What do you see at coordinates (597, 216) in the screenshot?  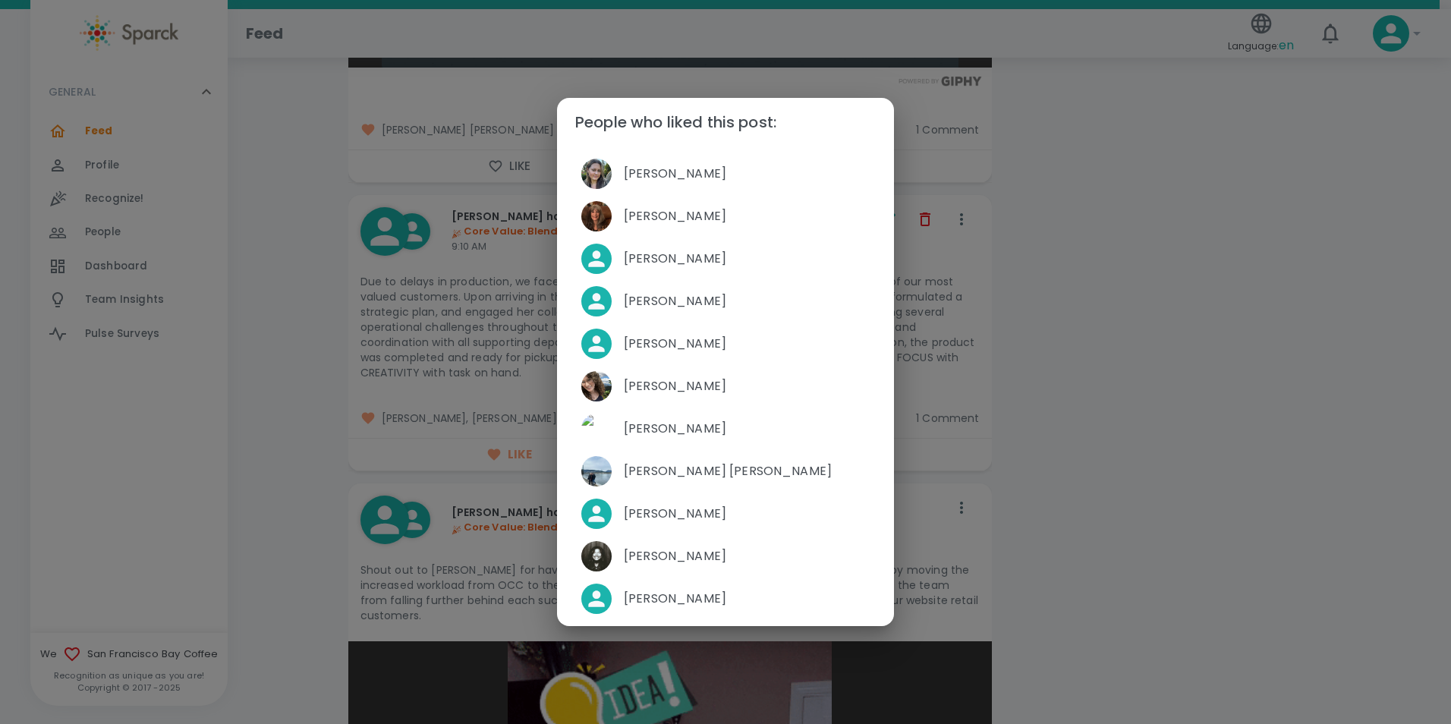 I see `img: Picture of Louann VanVoorhis` at bounding box center [597, 216].